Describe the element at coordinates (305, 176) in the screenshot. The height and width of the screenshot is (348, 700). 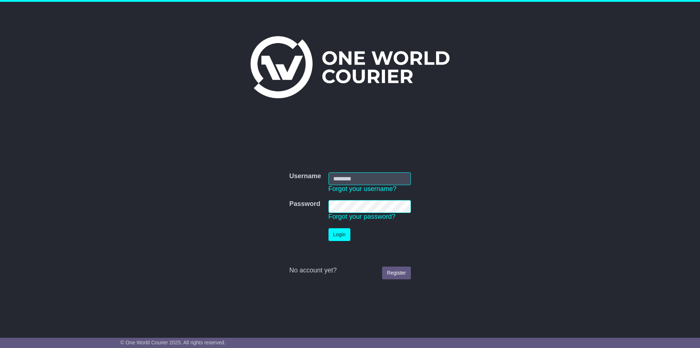
I see `label: Username` at that location.